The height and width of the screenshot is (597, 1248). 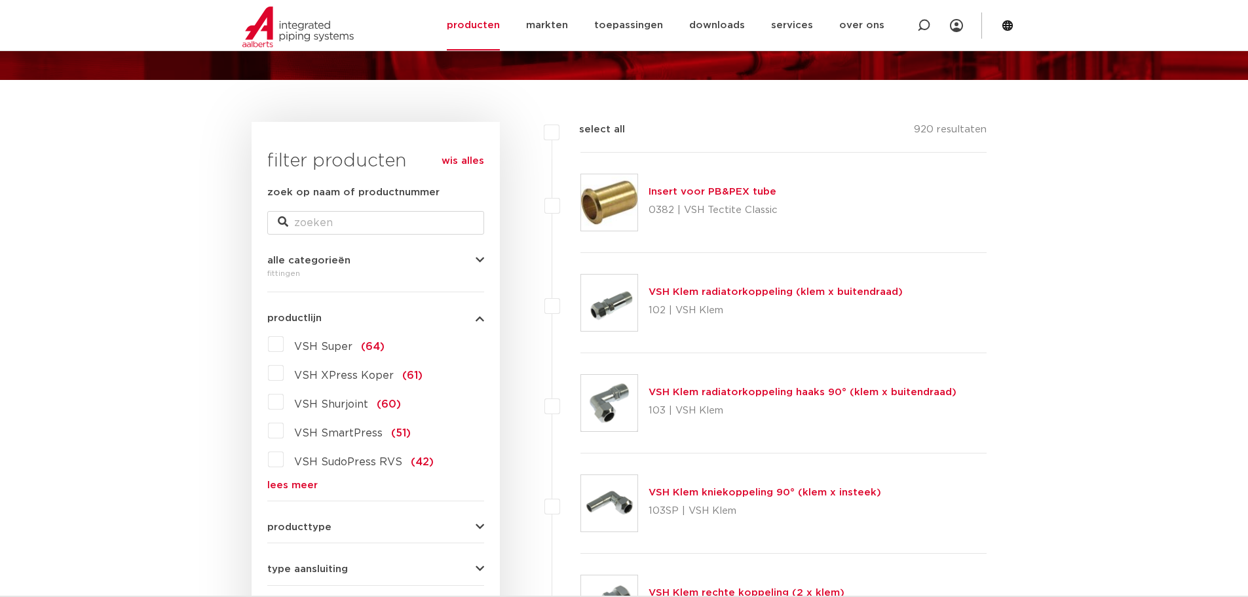 What do you see at coordinates (462, 161) in the screenshot?
I see `a: wis alles` at bounding box center [462, 161].